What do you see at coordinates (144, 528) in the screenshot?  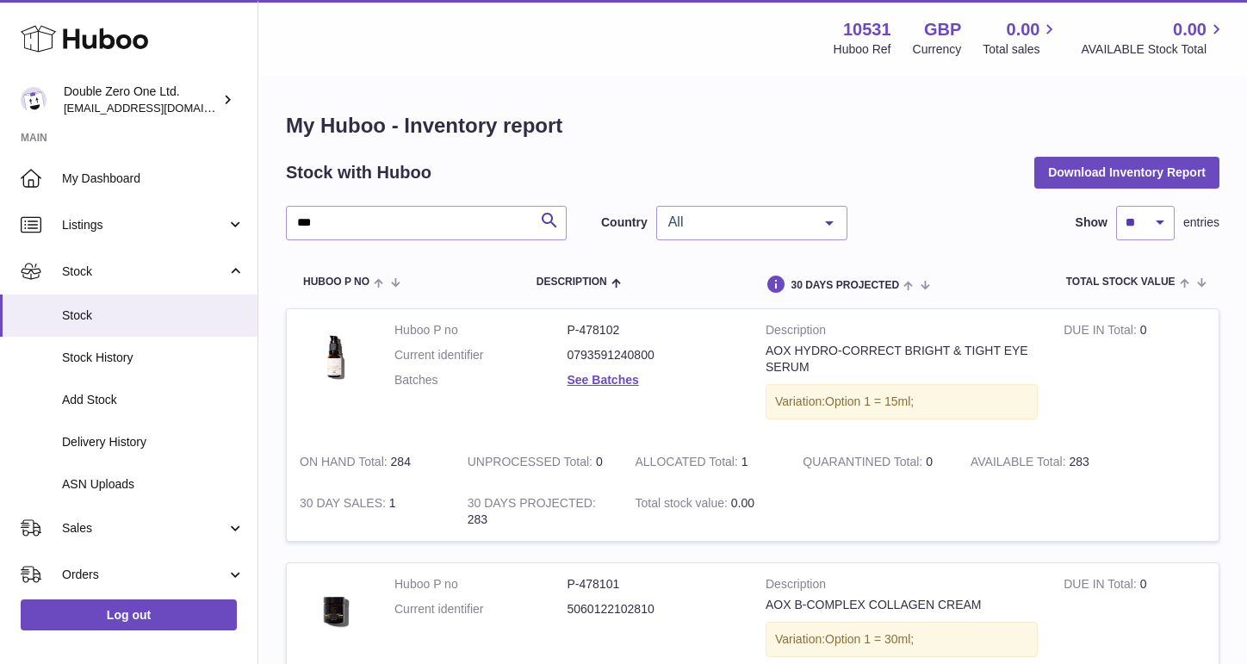 I see `span: Sales` at bounding box center [144, 528].